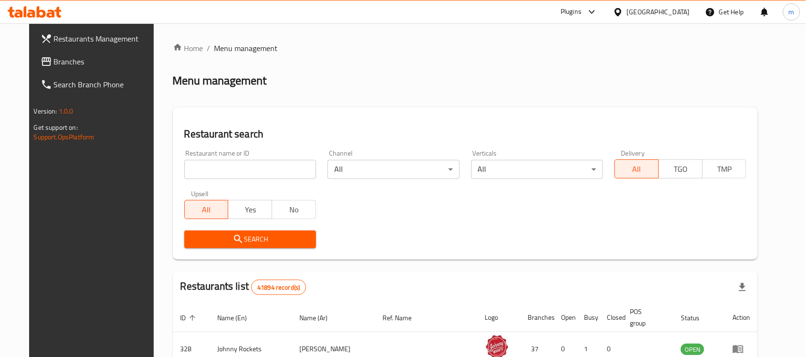  I want to click on div: Export file, so click(742, 287).